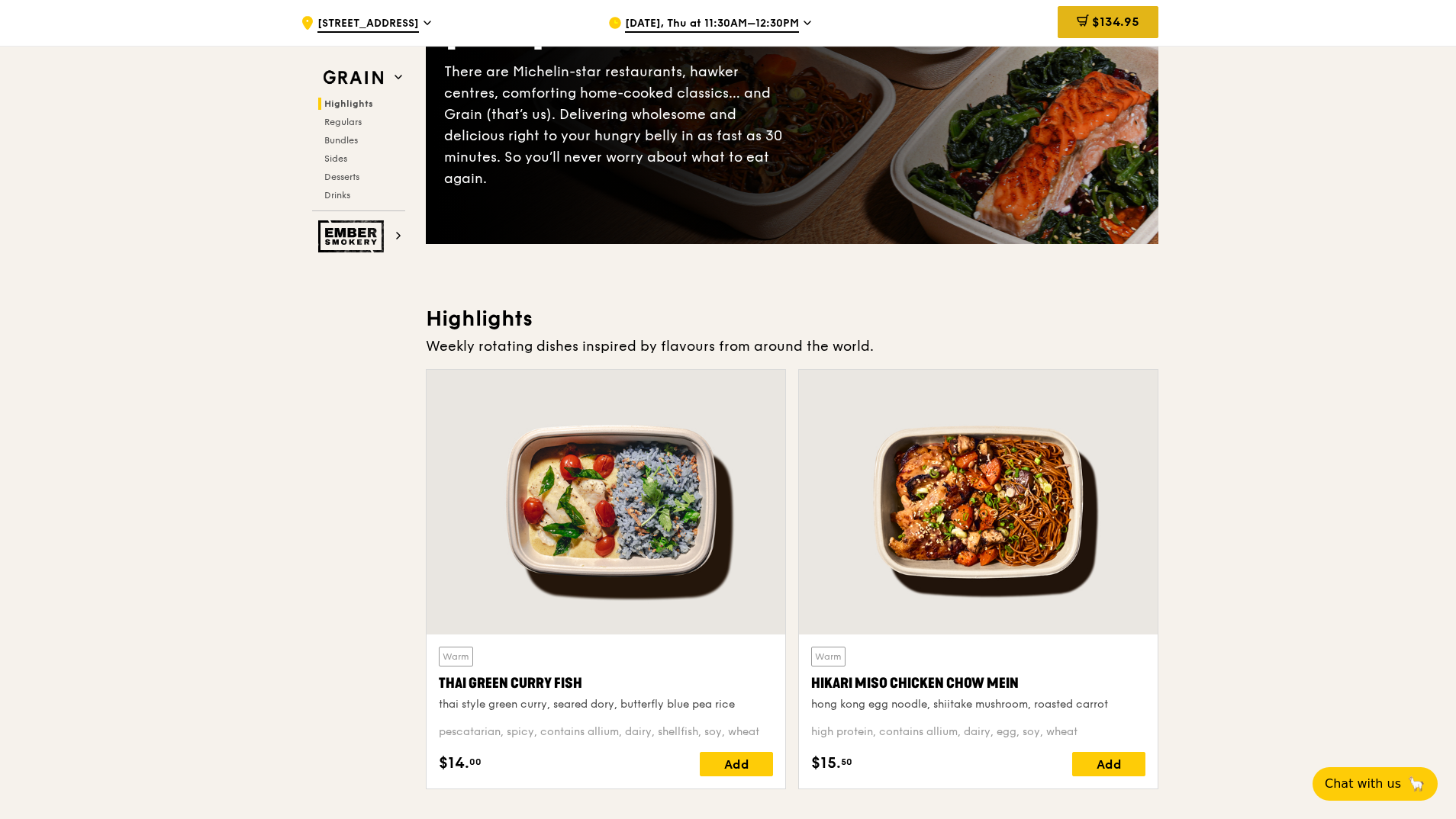 Image resolution: width=1456 pixels, height=819 pixels. Describe the element at coordinates (978, 683) in the screenshot. I see `div: Hikari Miso Chicken Chow Mein` at that location.